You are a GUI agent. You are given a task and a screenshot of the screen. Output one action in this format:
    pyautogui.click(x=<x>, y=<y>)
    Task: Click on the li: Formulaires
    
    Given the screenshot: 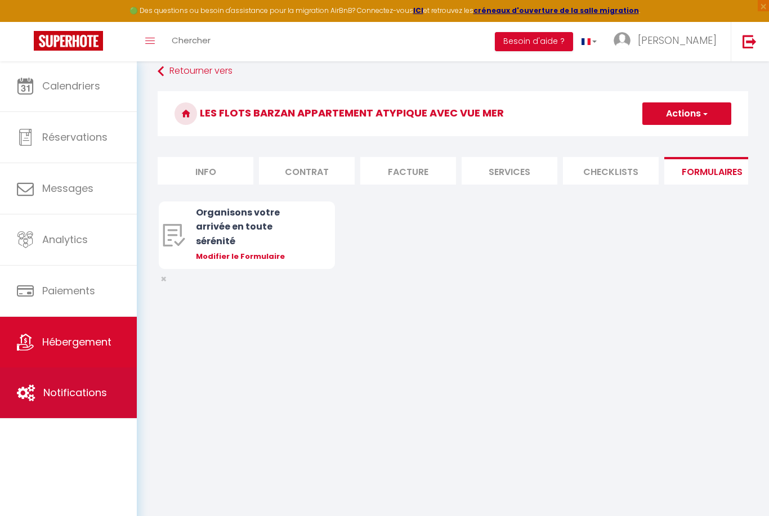 What is the action you would take?
    pyautogui.click(x=712, y=171)
    